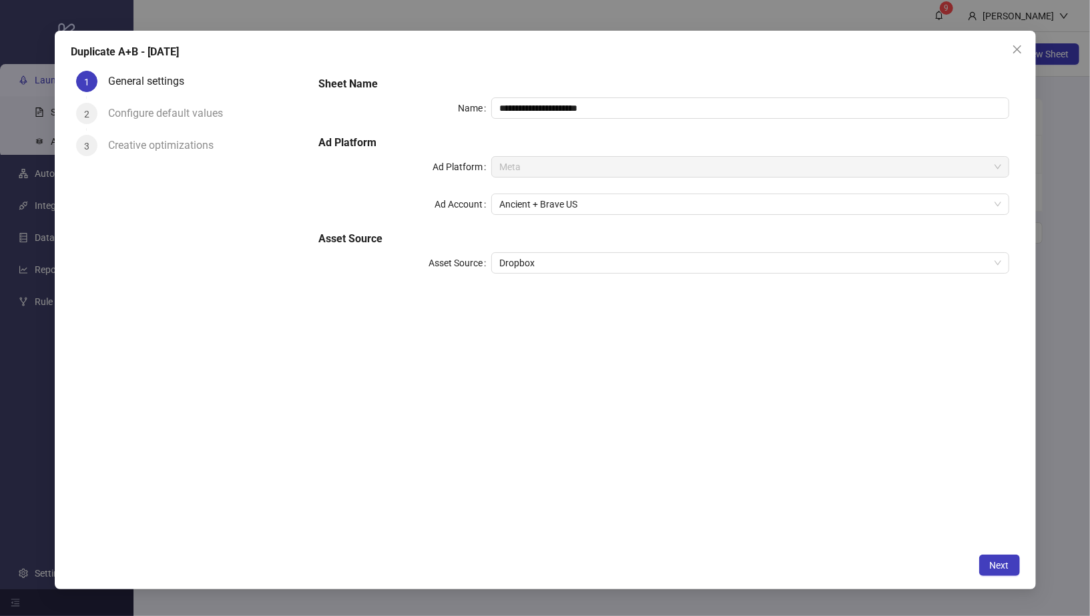 Image resolution: width=1090 pixels, height=616 pixels. Describe the element at coordinates (87, 82) in the screenshot. I see `span: 1` at that location.